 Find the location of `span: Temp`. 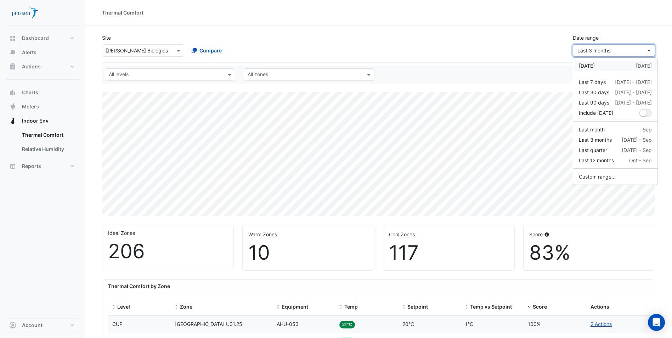

span: Temp is located at coordinates (351, 306).